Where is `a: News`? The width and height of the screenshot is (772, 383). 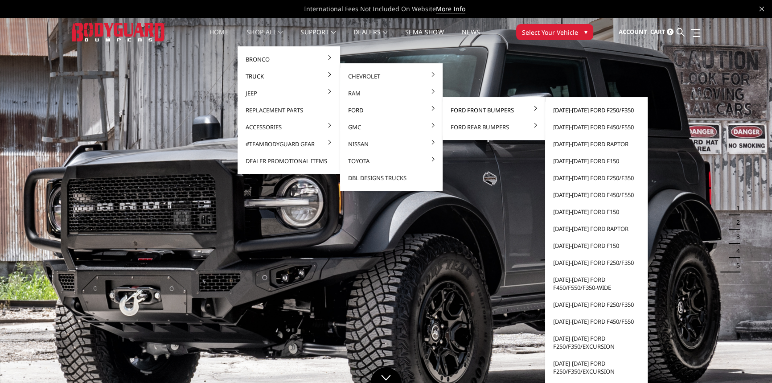
a: News is located at coordinates (471, 37).